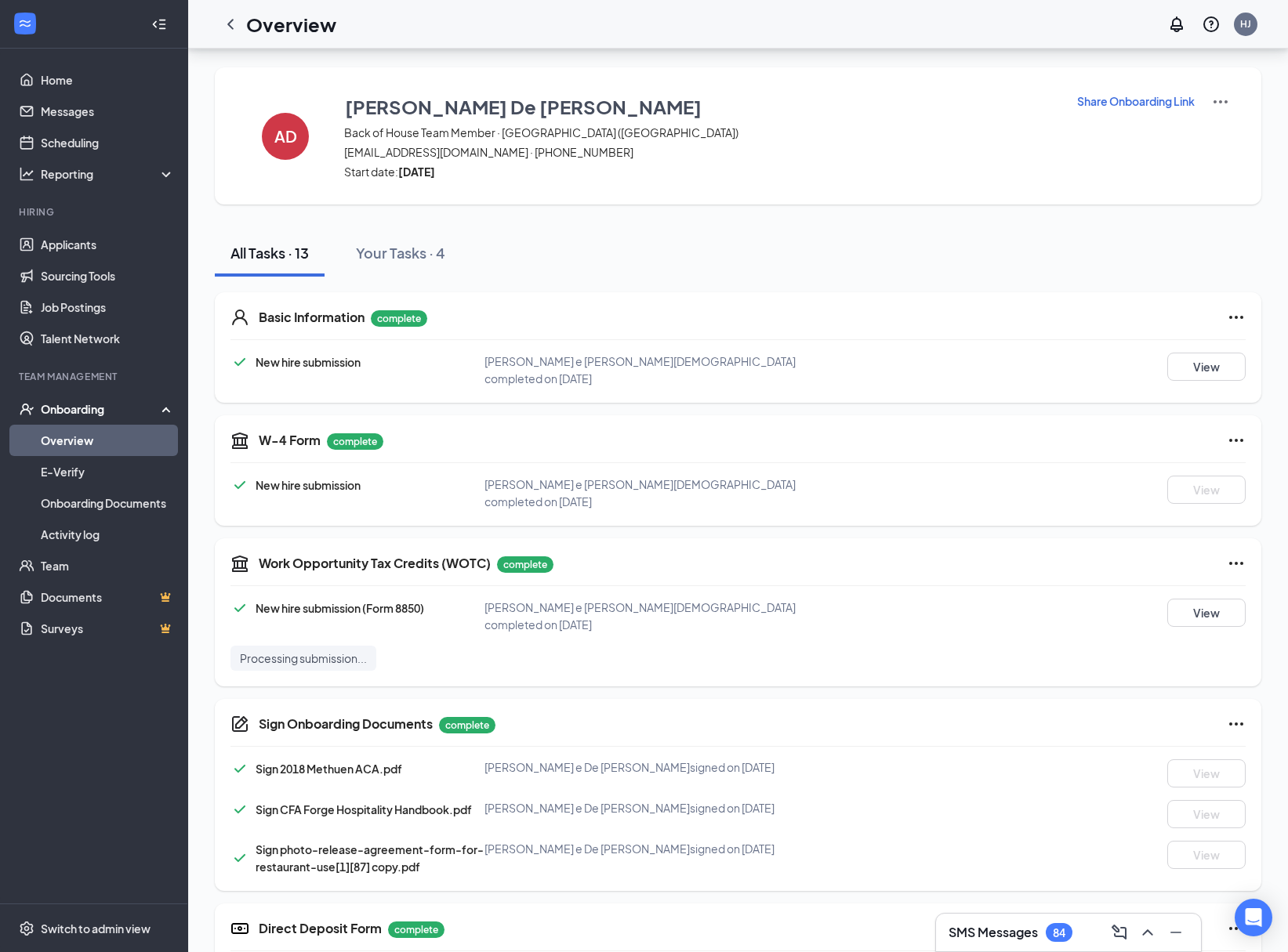 This screenshot has width=1288, height=952. I want to click on svg: QuestionInfo, so click(1211, 24).